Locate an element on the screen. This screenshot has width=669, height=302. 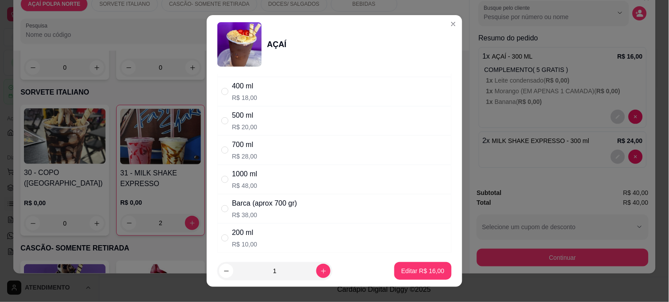
div: 500 ml is located at coordinates (245, 115).